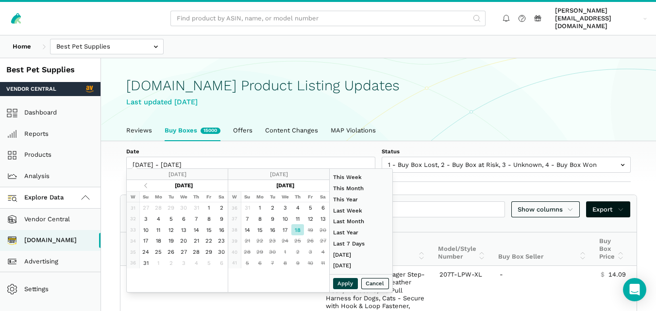 The width and height of the screenshot is (656, 311). Describe the element at coordinates (375, 284) in the screenshot. I see `button: Cancel` at that location.